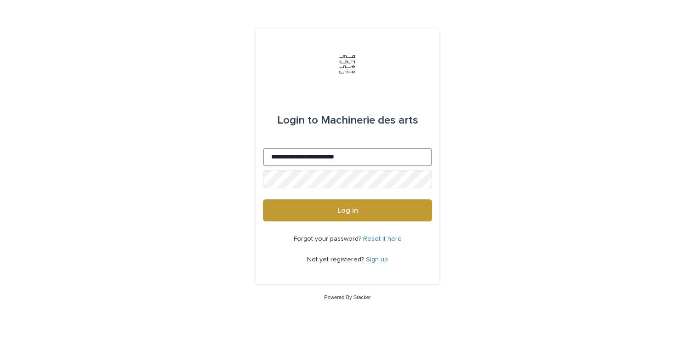  I want to click on span: Not yet registered?, so click(336, 260).